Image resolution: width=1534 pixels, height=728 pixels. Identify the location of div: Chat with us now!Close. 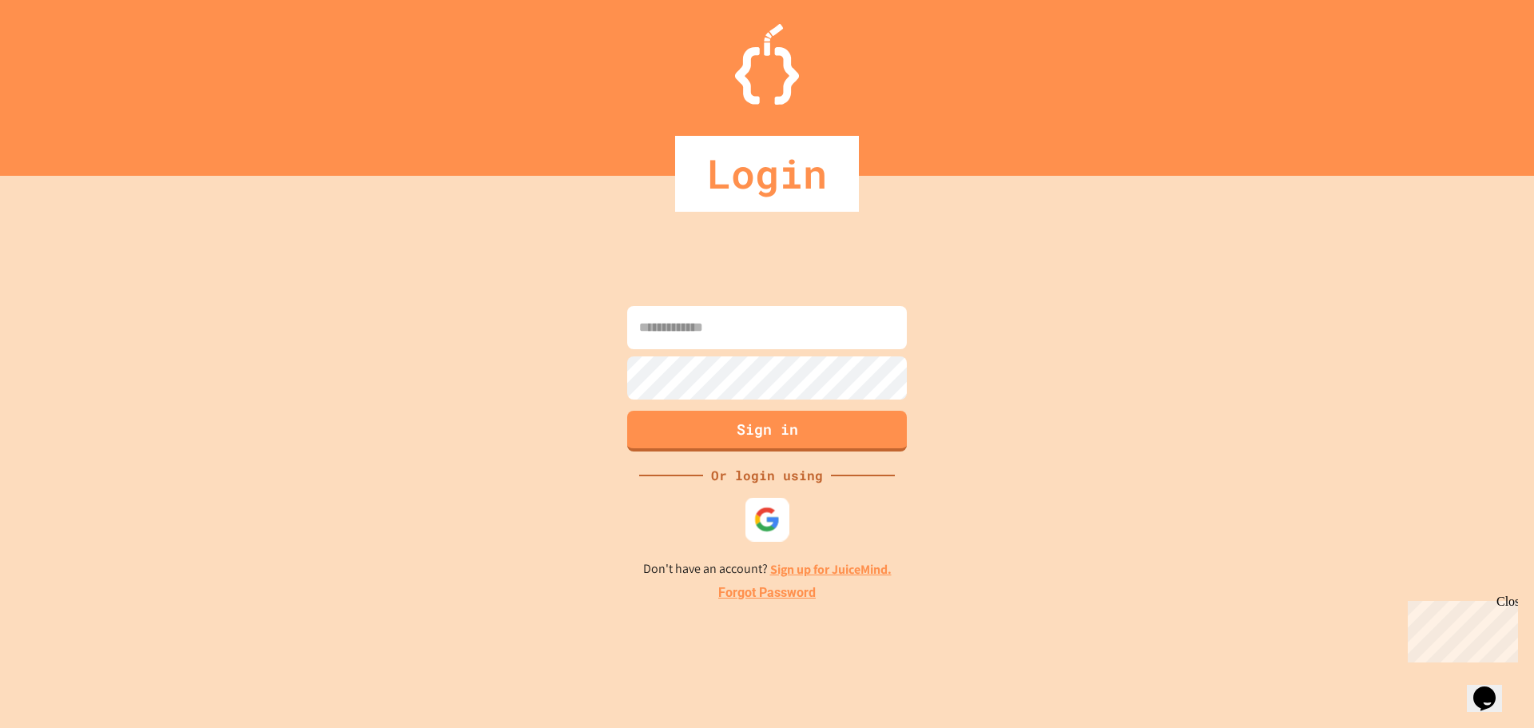
(58, 54).